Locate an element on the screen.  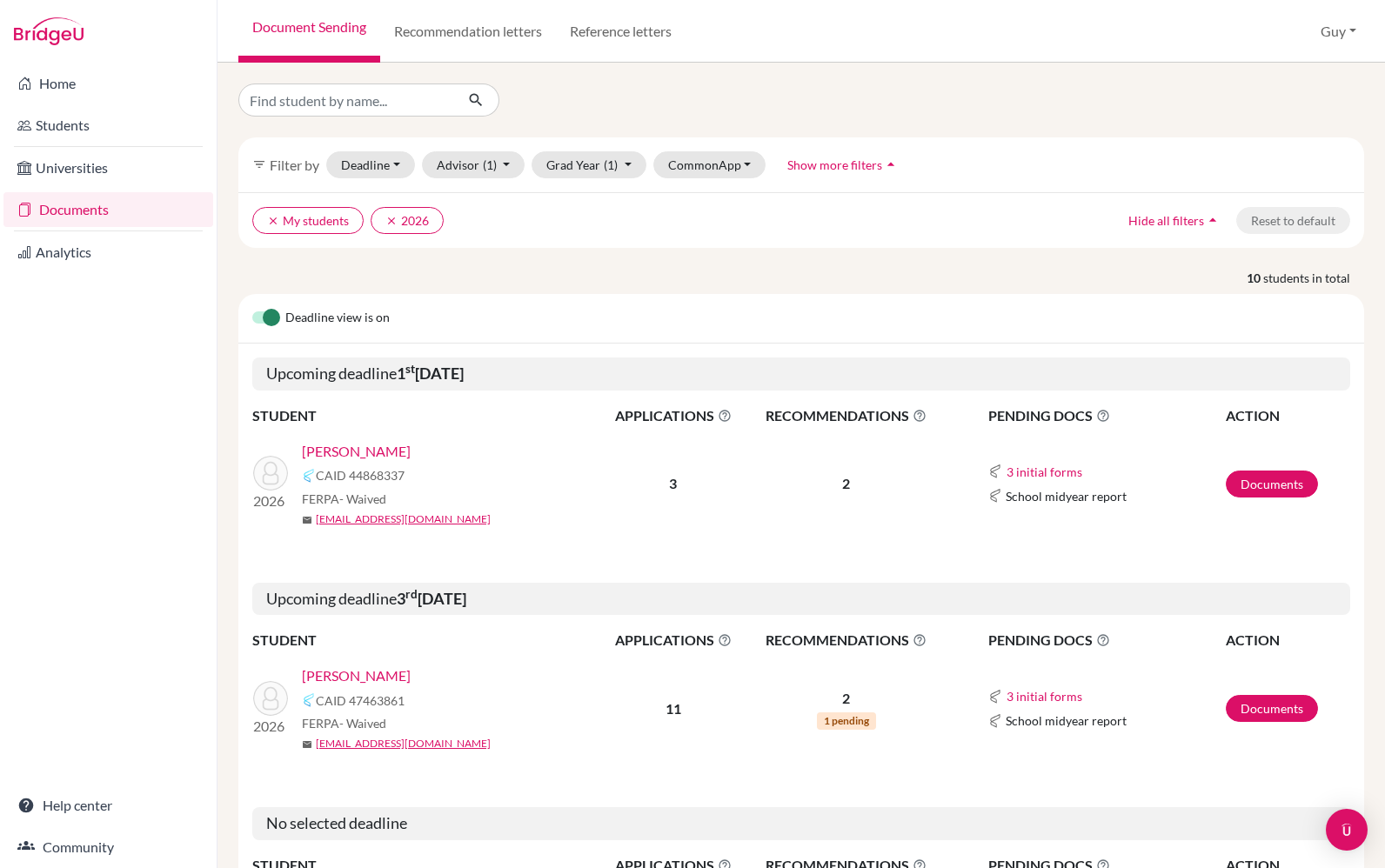
img: Orlandi, Luca is located at coordinates (270, 698).